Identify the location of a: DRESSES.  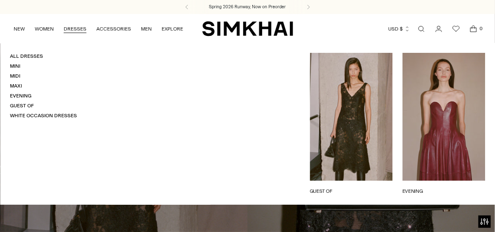
(75, 29).